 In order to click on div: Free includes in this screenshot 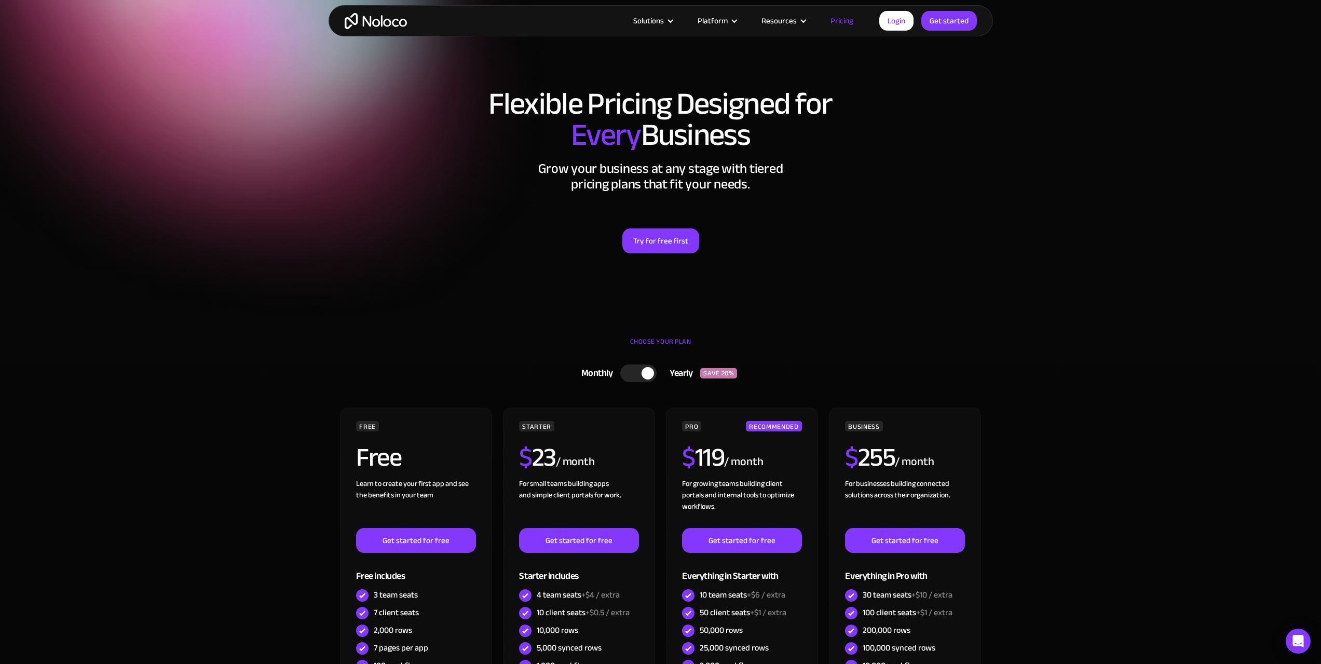, I will do `click(416, 570)`.